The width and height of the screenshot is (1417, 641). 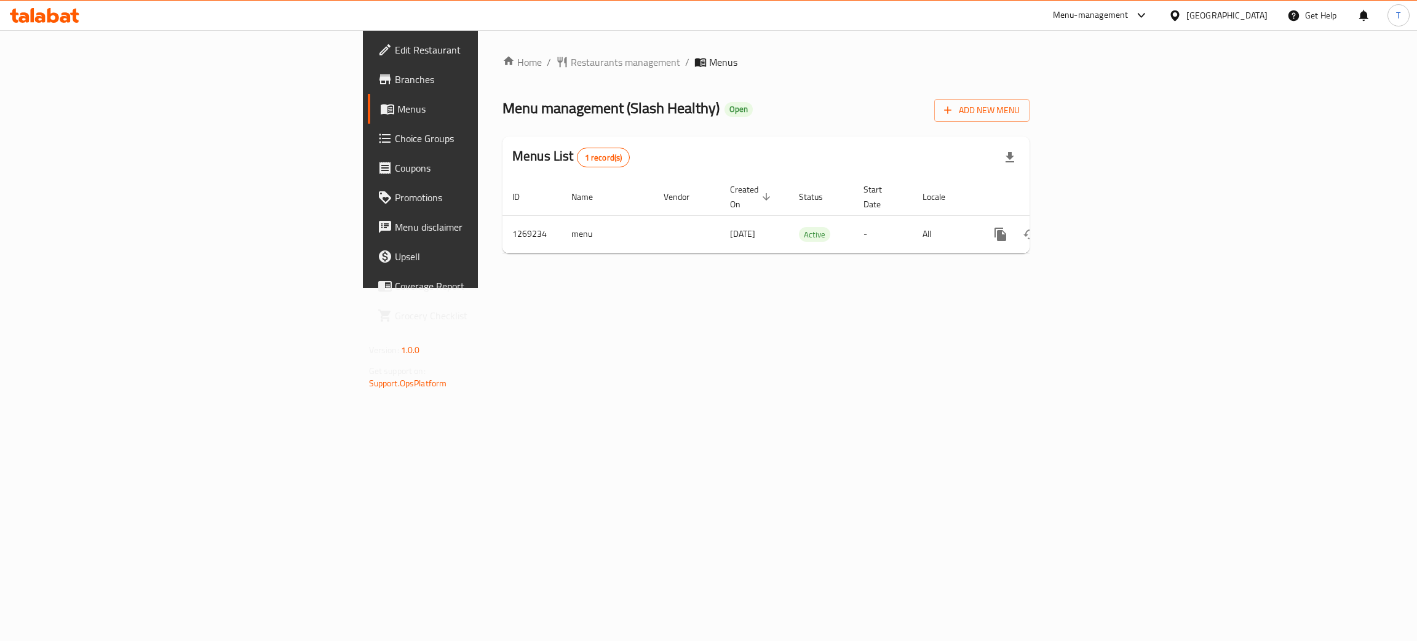 I want to click on a: Edit Restaurant, so click(x=484, y=50).